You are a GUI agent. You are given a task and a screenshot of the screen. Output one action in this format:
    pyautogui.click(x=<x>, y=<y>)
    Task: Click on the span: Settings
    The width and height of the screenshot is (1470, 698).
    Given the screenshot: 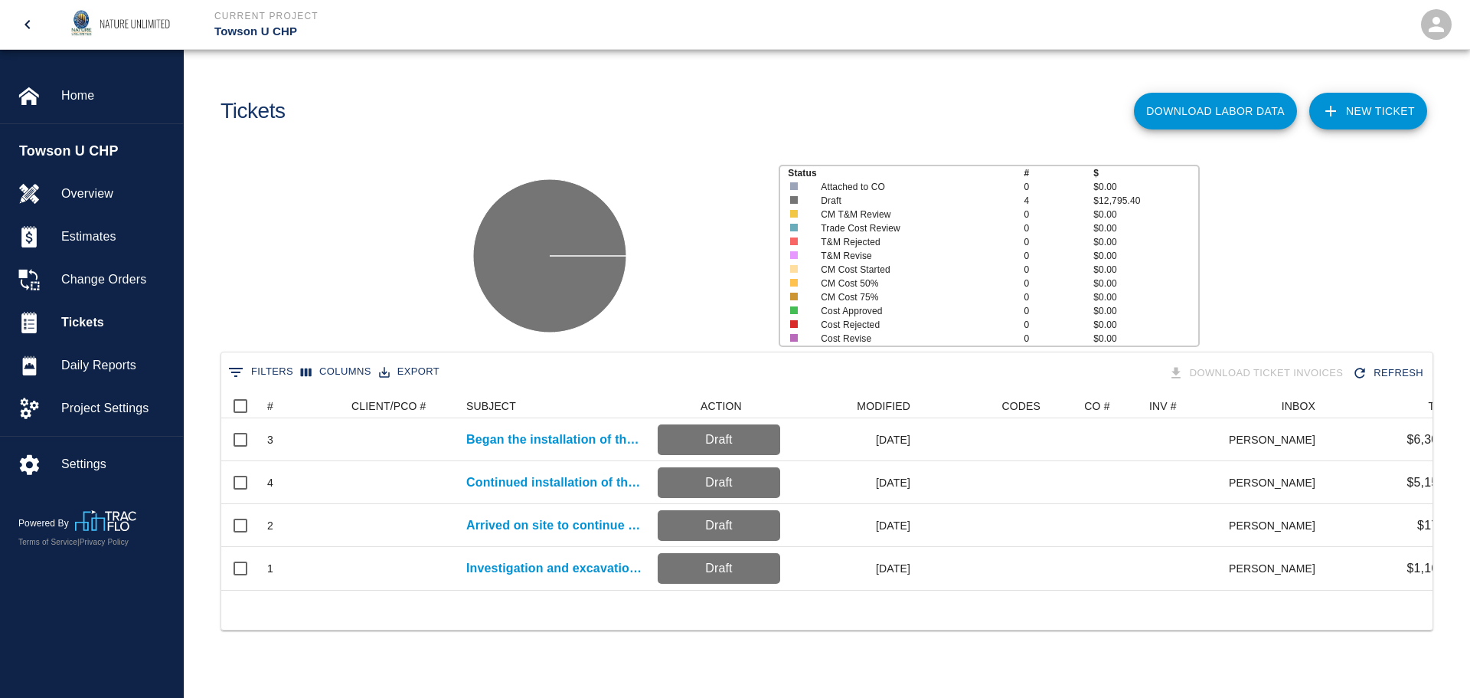 What is the action you would take?
    pyautogui.click(x=116, y=464)
    